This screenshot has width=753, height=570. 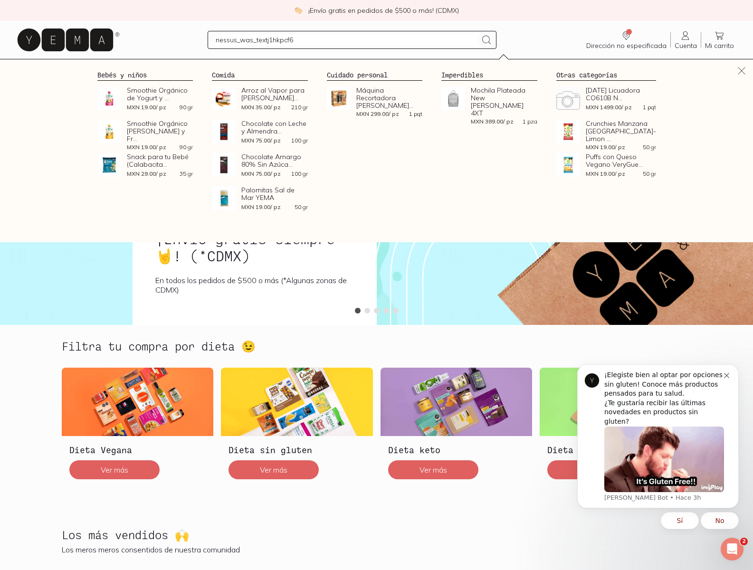 I want to click on a: Imperdibles, so click(x=462, y=75).